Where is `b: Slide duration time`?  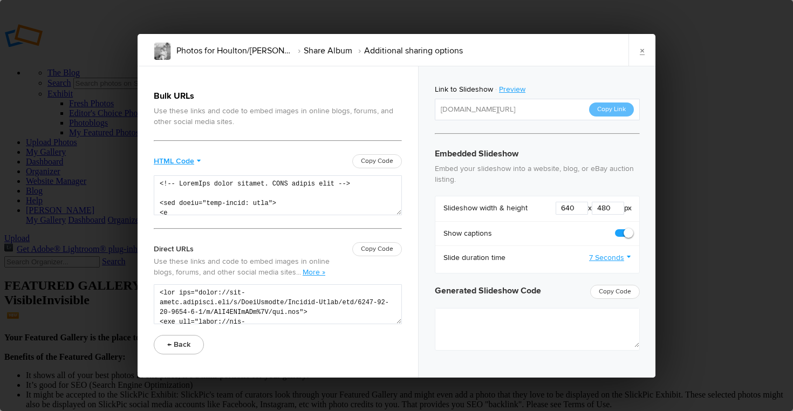 b: Slide duration time is located at coordinates (474, 258).